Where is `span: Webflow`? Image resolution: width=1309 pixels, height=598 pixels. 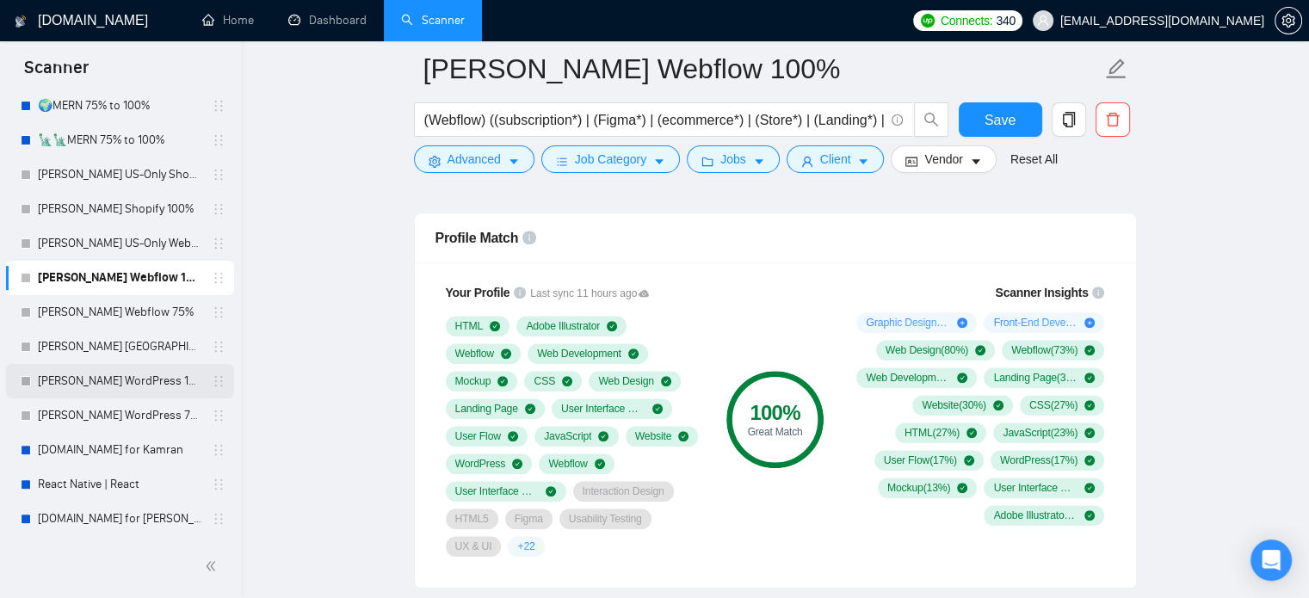 span: Webflow is located at coordinates (567, 464).